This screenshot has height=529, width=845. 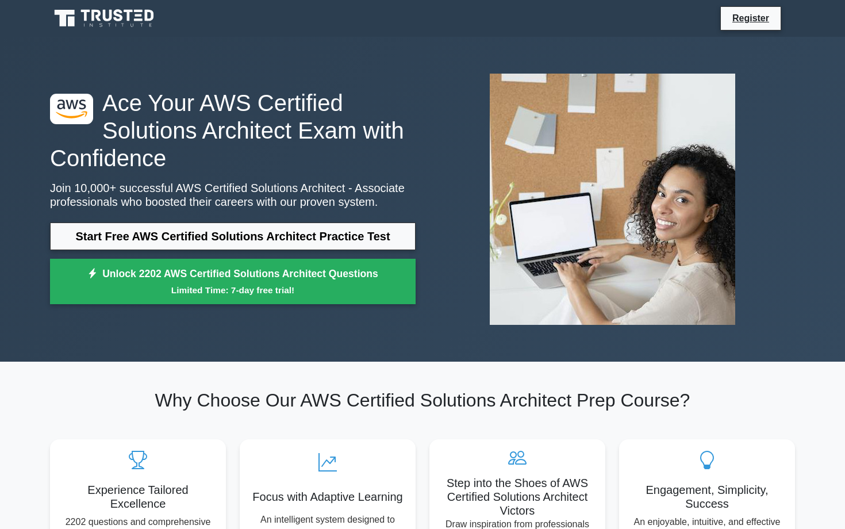 I want to click on h5: Focus with Adaptive Learning, so click(x=327, y=496).